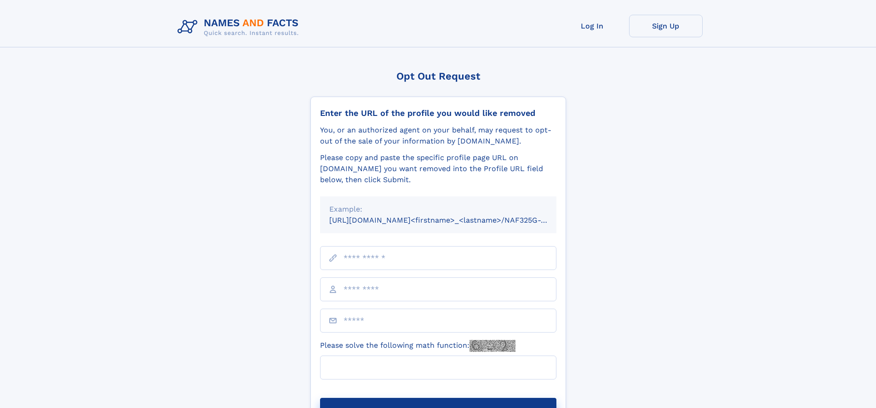  Describe the element at coordinates (417, 346) in the screenshot. I see `label: Please solve the following math function:` at that location.